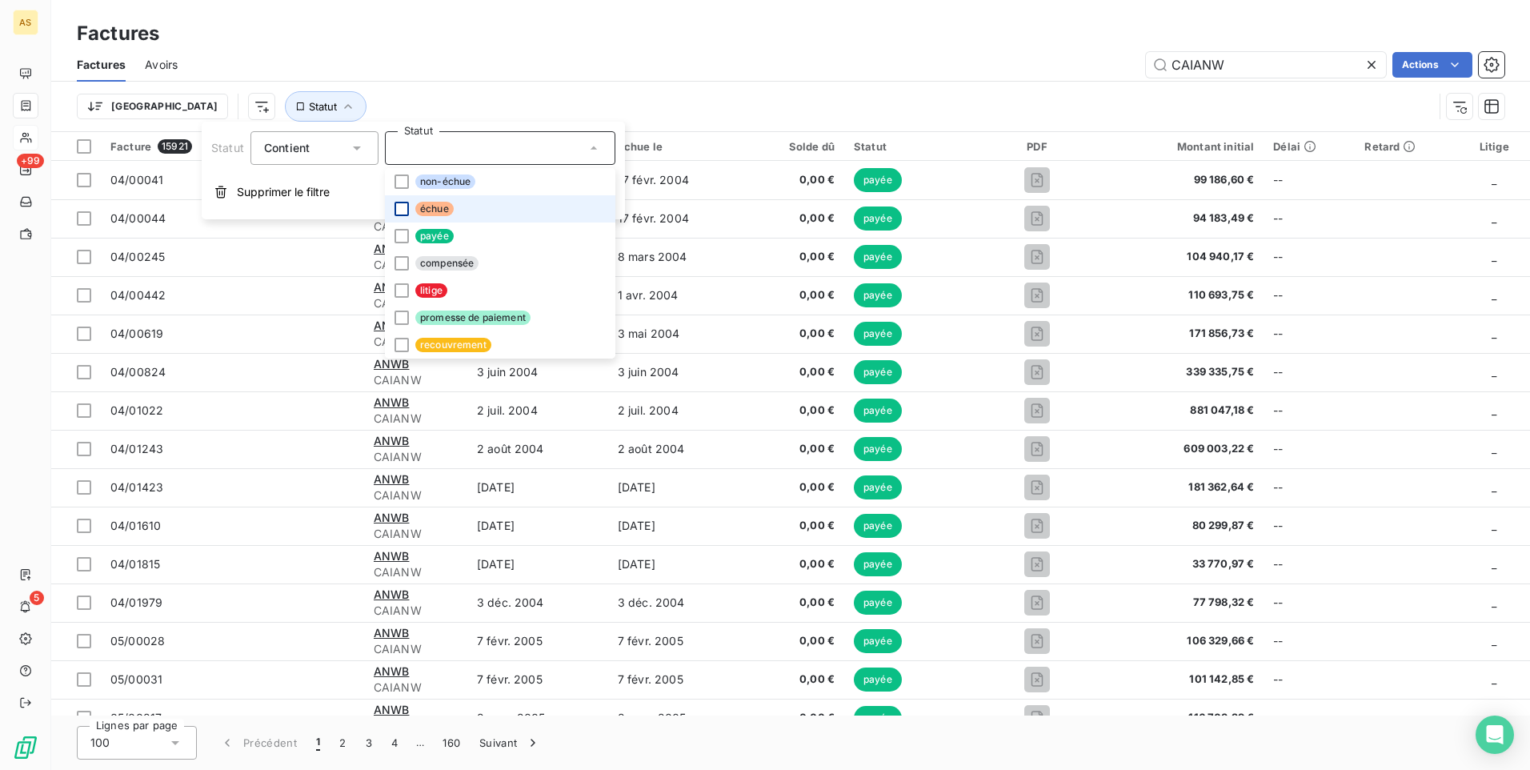  Describe the element at coordinates (26, 748) in the screenshot. I see `img: Logo LeanPay` at that location.